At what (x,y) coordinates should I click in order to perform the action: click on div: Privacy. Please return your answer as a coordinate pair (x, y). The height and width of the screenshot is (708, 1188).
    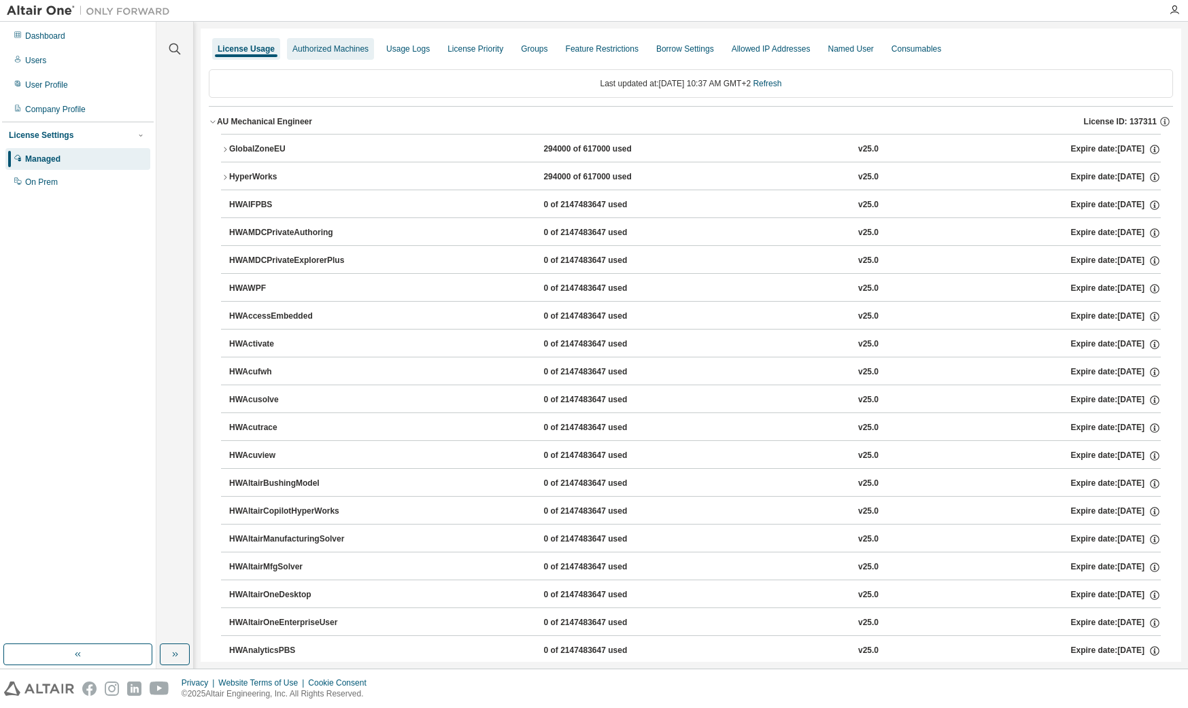
    Looking at the image, I should click on (200, 683).